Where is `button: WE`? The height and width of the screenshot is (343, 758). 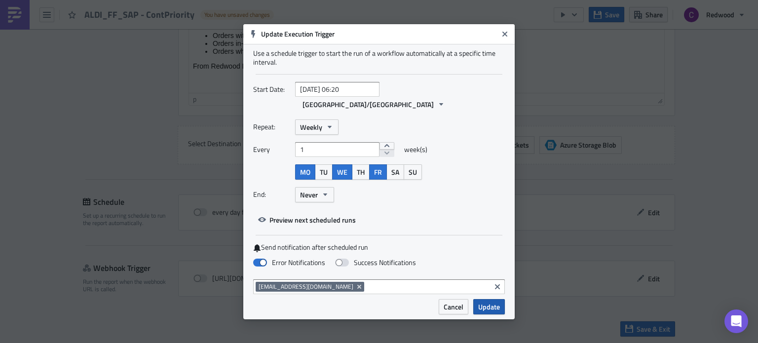 button: WE is located at coordinates (342, 172).